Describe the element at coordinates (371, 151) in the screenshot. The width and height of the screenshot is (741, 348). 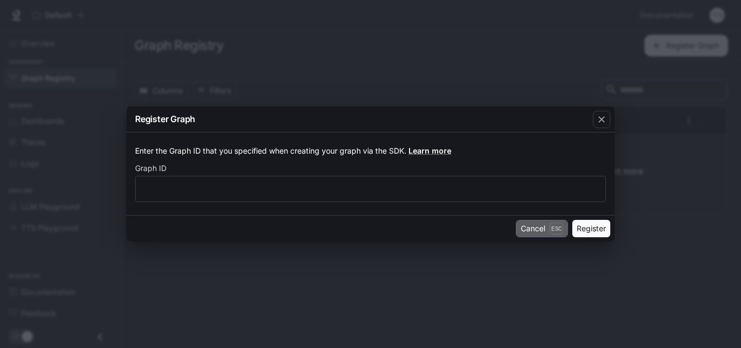
I see `p: Enter the Graph ID that you specified when creating your graph via the SDK.` at that location.